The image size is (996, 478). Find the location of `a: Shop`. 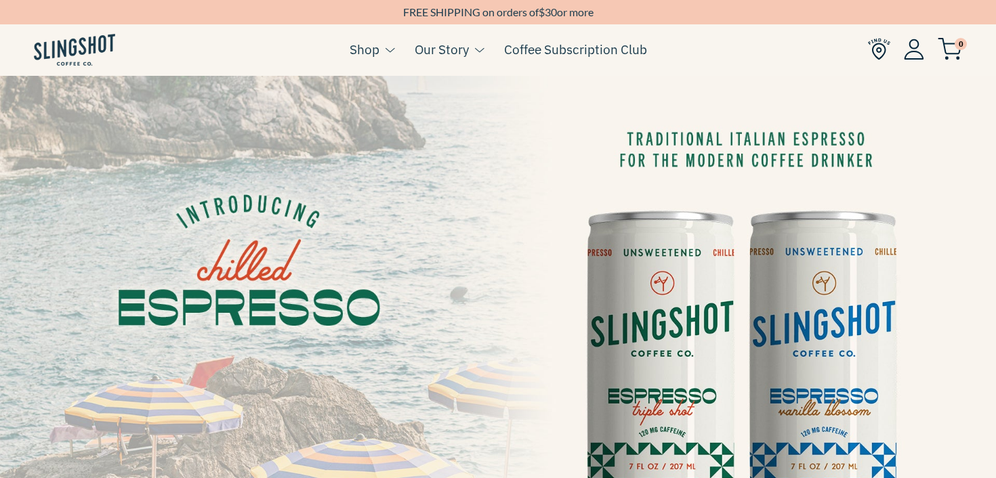

a: Shop is located at coordinates (364, 49).